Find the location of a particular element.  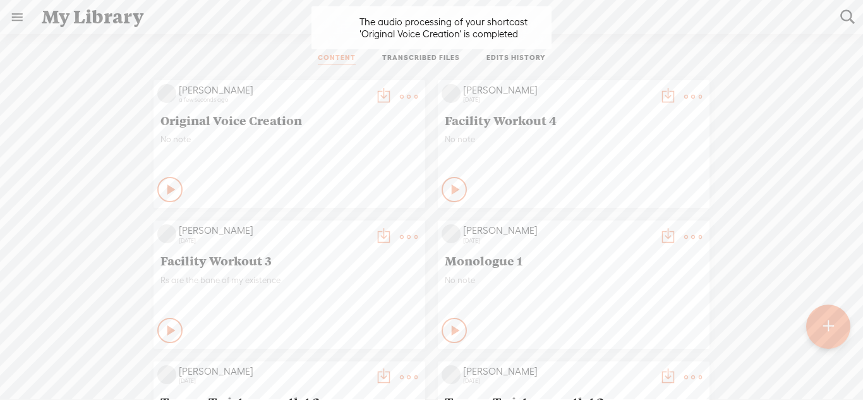

a: EDITS HISTORY is located at coordinates (516, 59).